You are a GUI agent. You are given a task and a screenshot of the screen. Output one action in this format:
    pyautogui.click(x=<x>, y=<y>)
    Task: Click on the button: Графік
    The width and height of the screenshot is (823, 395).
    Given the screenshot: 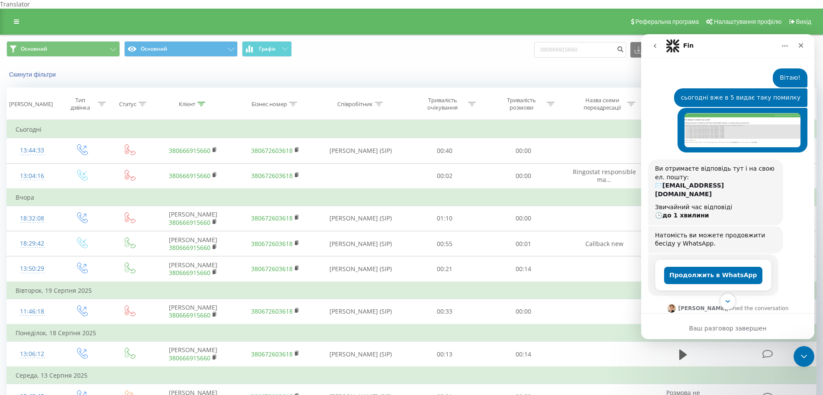 What is the action you would take?
    pyautogui.click(x=267, y=49)
    